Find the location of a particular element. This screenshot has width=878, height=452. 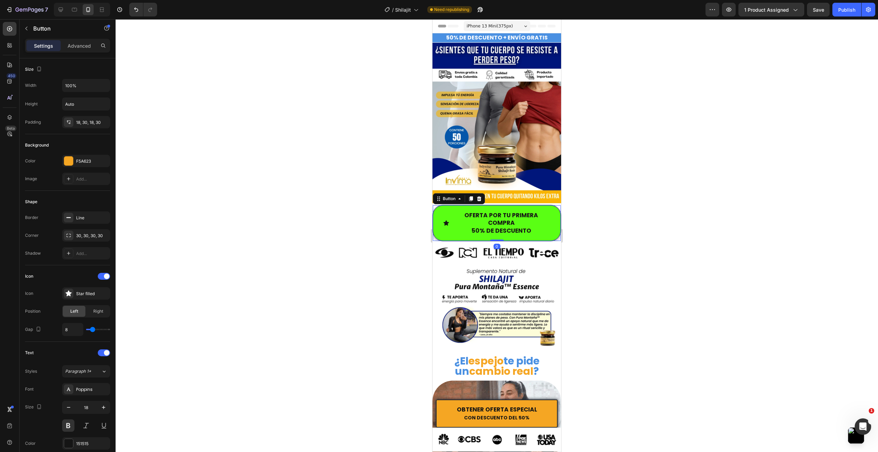

div: 18, 30, 18, 30 is located at coordinates (92, 122).